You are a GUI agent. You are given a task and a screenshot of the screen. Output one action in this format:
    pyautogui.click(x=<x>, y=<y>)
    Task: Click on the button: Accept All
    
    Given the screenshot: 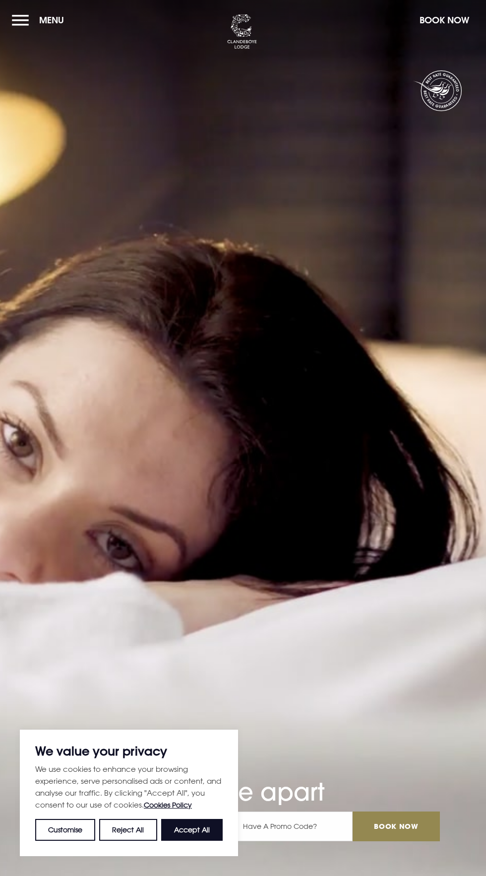 What is the action you would take?
    pyautogui.click(x=192, y=830)
    